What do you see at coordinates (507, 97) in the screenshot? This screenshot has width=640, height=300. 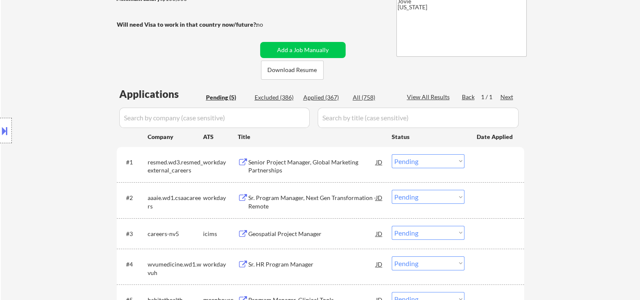 I see `div: Next` at bounding box center [507, 97].